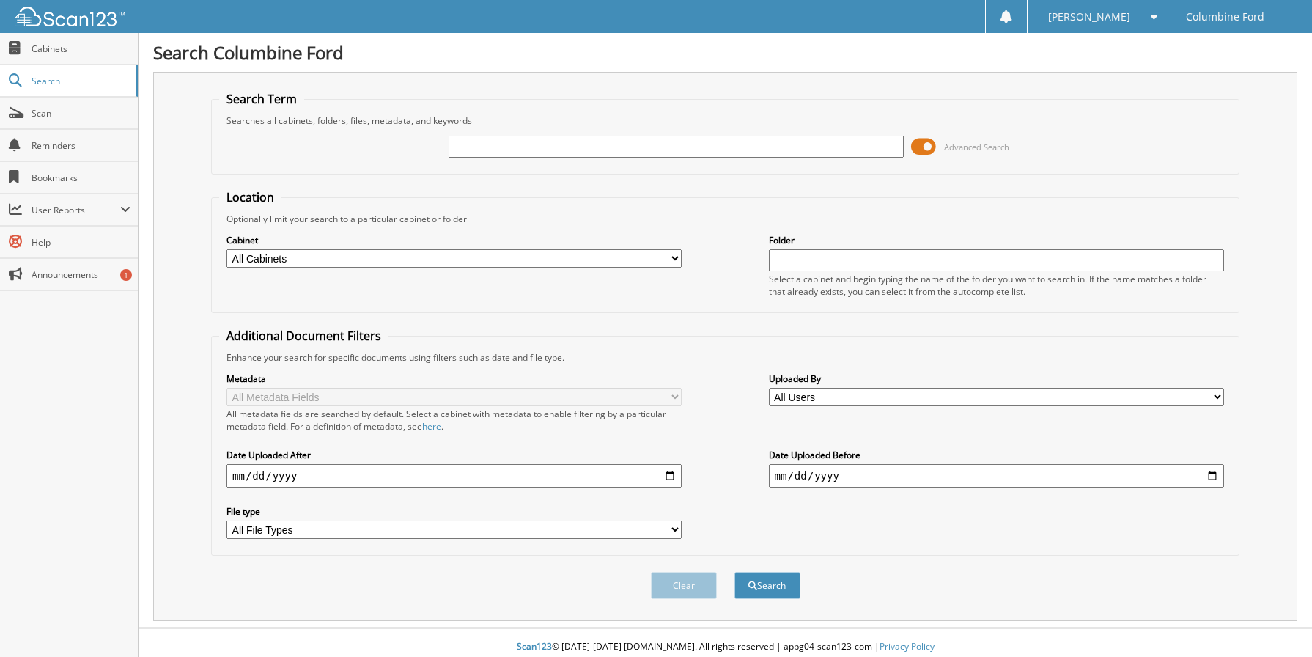 This screenshot has height=657, width=1312. What do you see at coordinates (725, 52) in the screenshot?
I see `h1: Search Columbine Ford` at bounding box center [725, 52].